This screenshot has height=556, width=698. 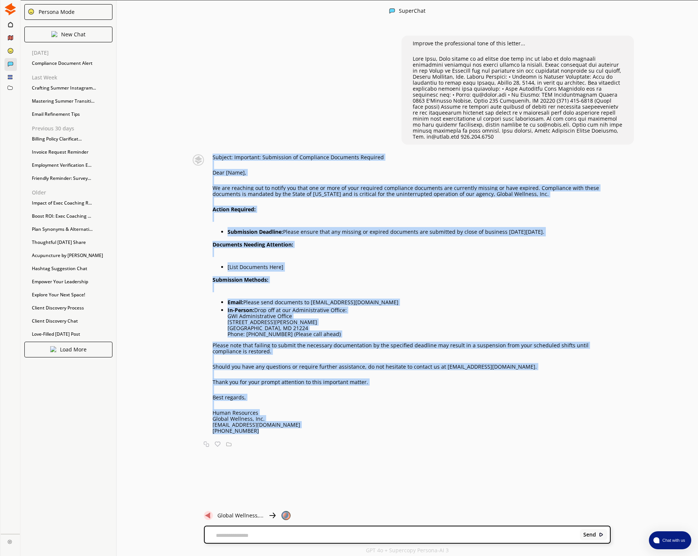 I want to click on div: Impact of Exec Coaching R..., so click(x=72, y=203).